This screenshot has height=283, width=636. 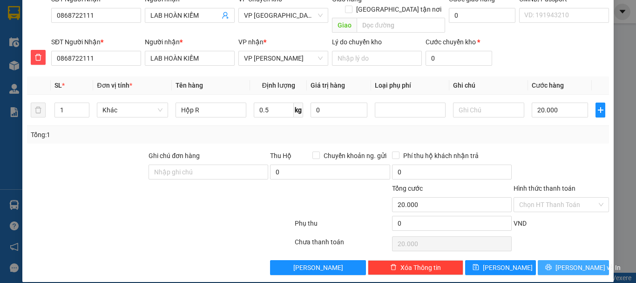 I want to click on div: Người nhận, so click(x=190, y=42).